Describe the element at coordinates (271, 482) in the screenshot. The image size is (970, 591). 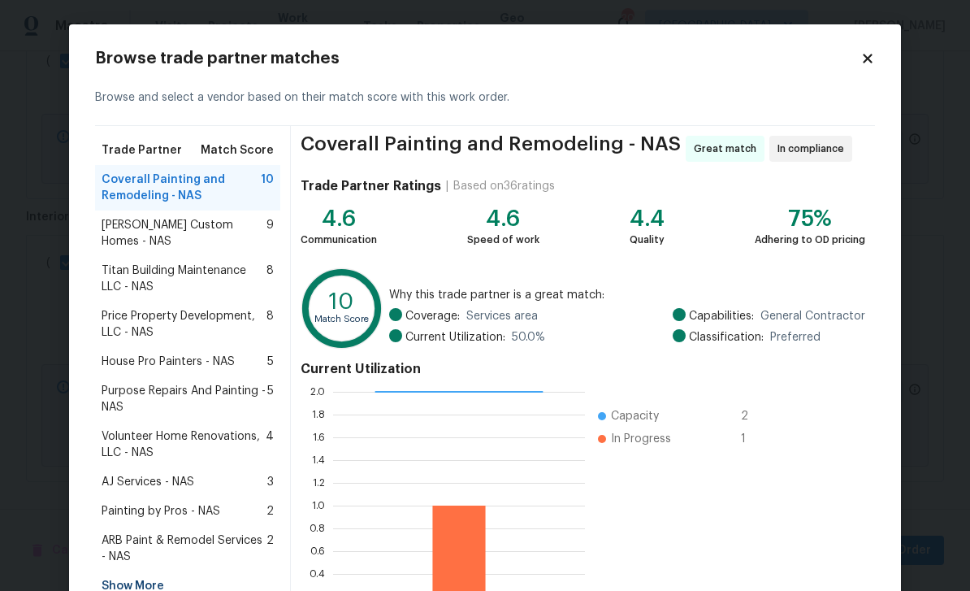
I see `span: 3` at that location.